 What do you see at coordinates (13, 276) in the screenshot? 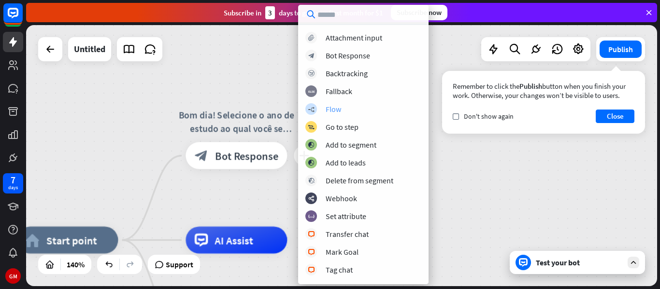
I see `div: GM` at bounding box center [13, 276].